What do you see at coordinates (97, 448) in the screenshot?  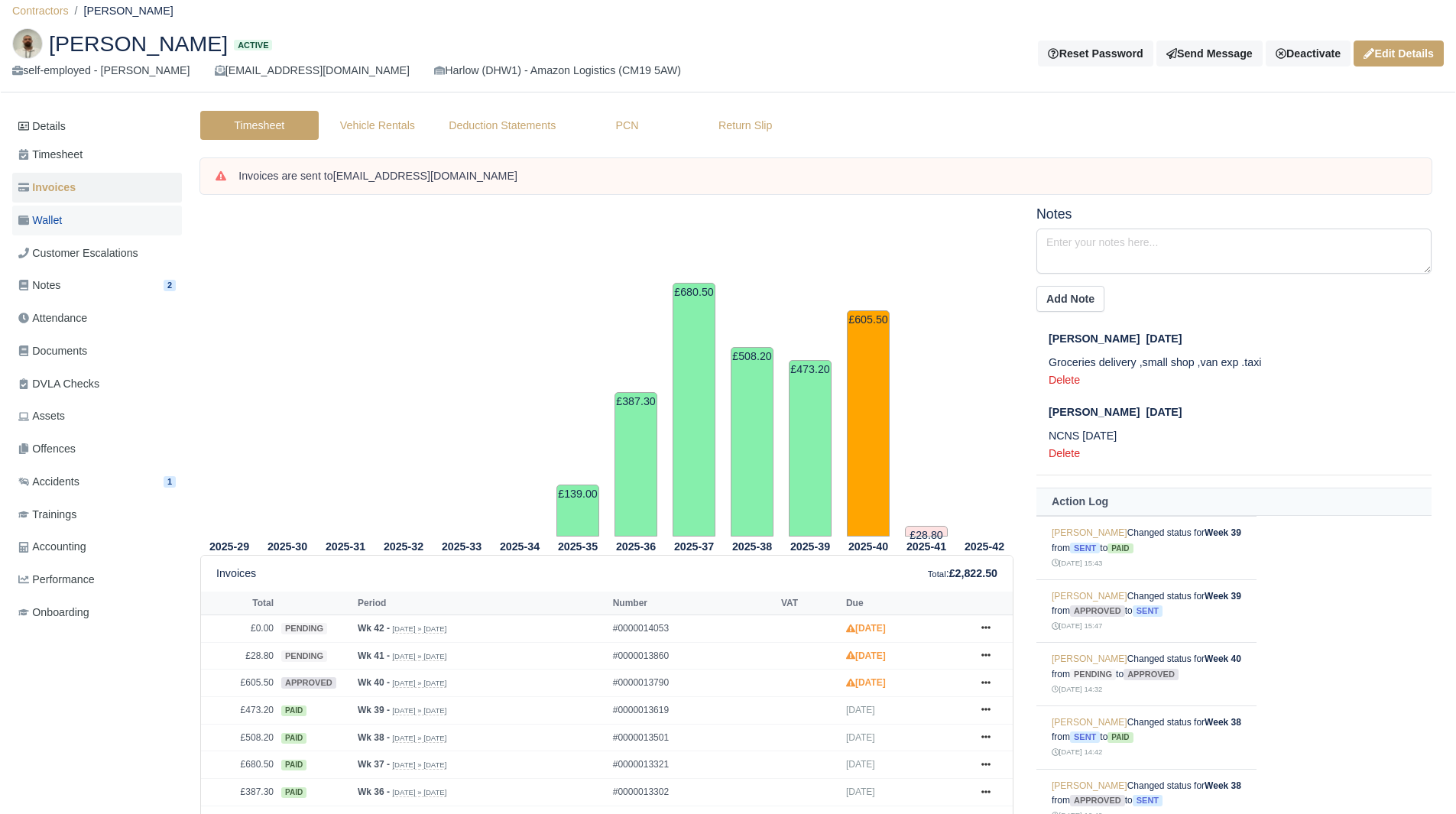 I see `a: Offences` at bounding box center [97, 448].